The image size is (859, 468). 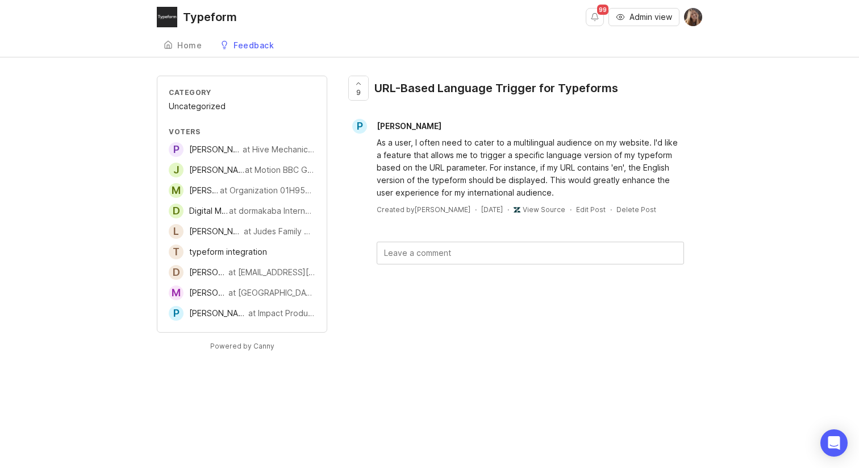 What do you see at coordinates (247, 45) in the screenshot?
I see `a: Feedback` at bounding box center [247, 45].